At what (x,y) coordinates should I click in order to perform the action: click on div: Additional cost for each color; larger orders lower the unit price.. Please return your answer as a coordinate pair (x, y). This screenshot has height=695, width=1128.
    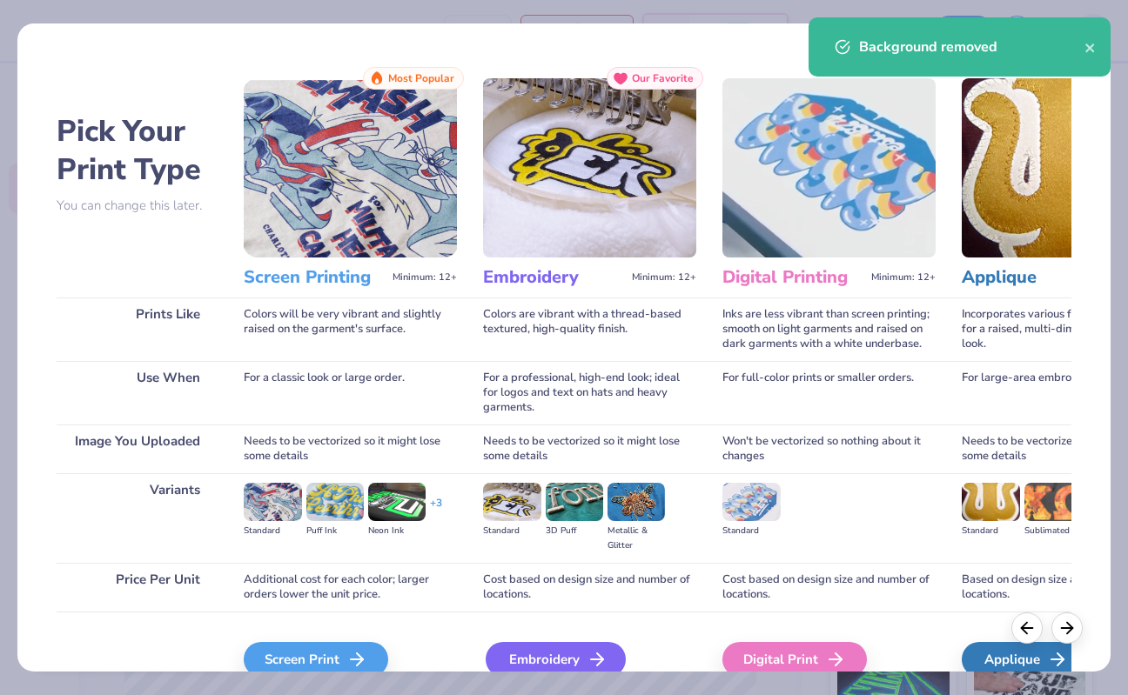
    Looking at the image, I should click on (350, 587).